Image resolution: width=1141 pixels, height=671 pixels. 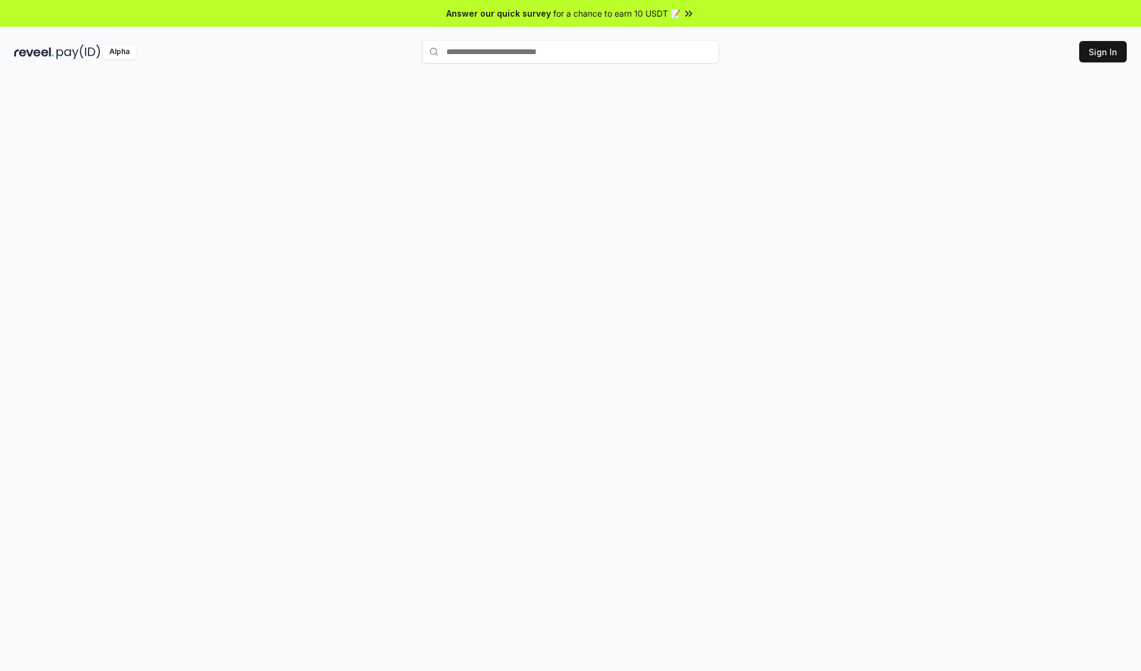 I want to click on span: for a chance to earn 10 USDT 📝, so click(x=617, y=13).